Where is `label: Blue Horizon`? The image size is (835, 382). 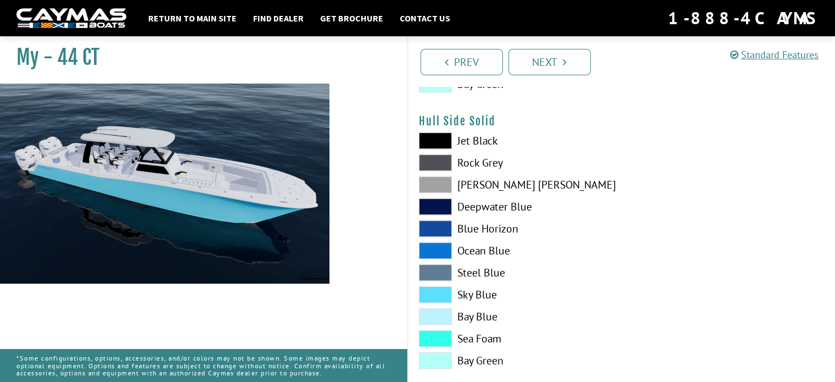 label: Blue Horizon is located at coordinates (514, 228).